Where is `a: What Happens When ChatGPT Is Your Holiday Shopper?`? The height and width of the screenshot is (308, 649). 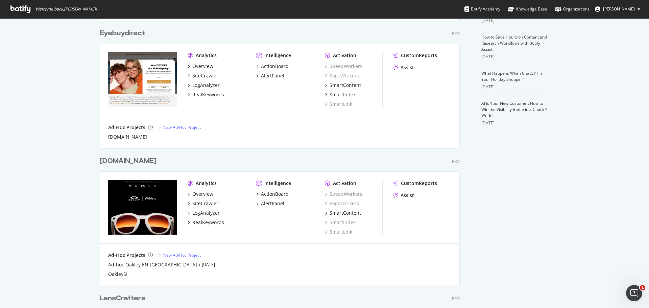
a: What Happens When ChatGPT Is Your Holiday Shopper? is located at coordinates (512, 76).